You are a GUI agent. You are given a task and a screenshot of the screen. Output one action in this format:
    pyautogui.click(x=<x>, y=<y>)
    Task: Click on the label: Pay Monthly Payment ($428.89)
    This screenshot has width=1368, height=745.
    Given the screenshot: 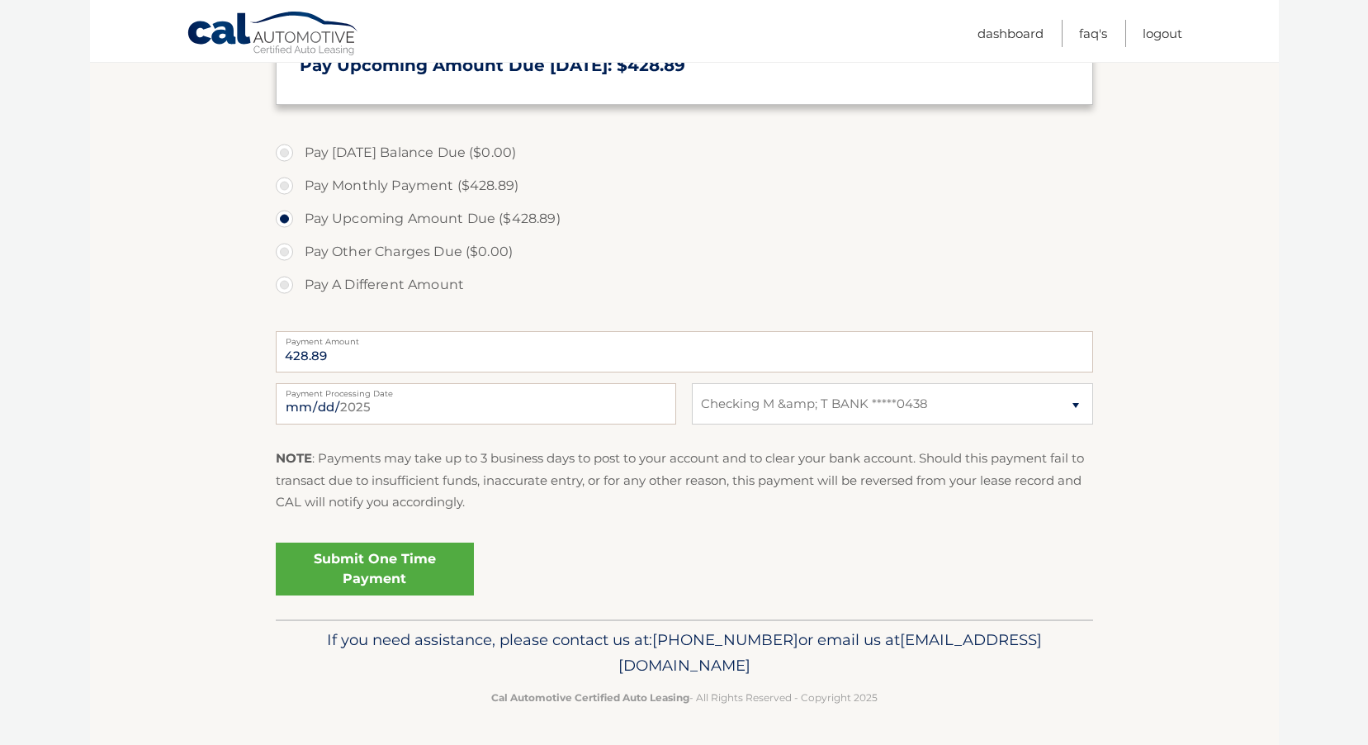 What is the action you would take?
    pyautogui.click(x=684, y=186)
    